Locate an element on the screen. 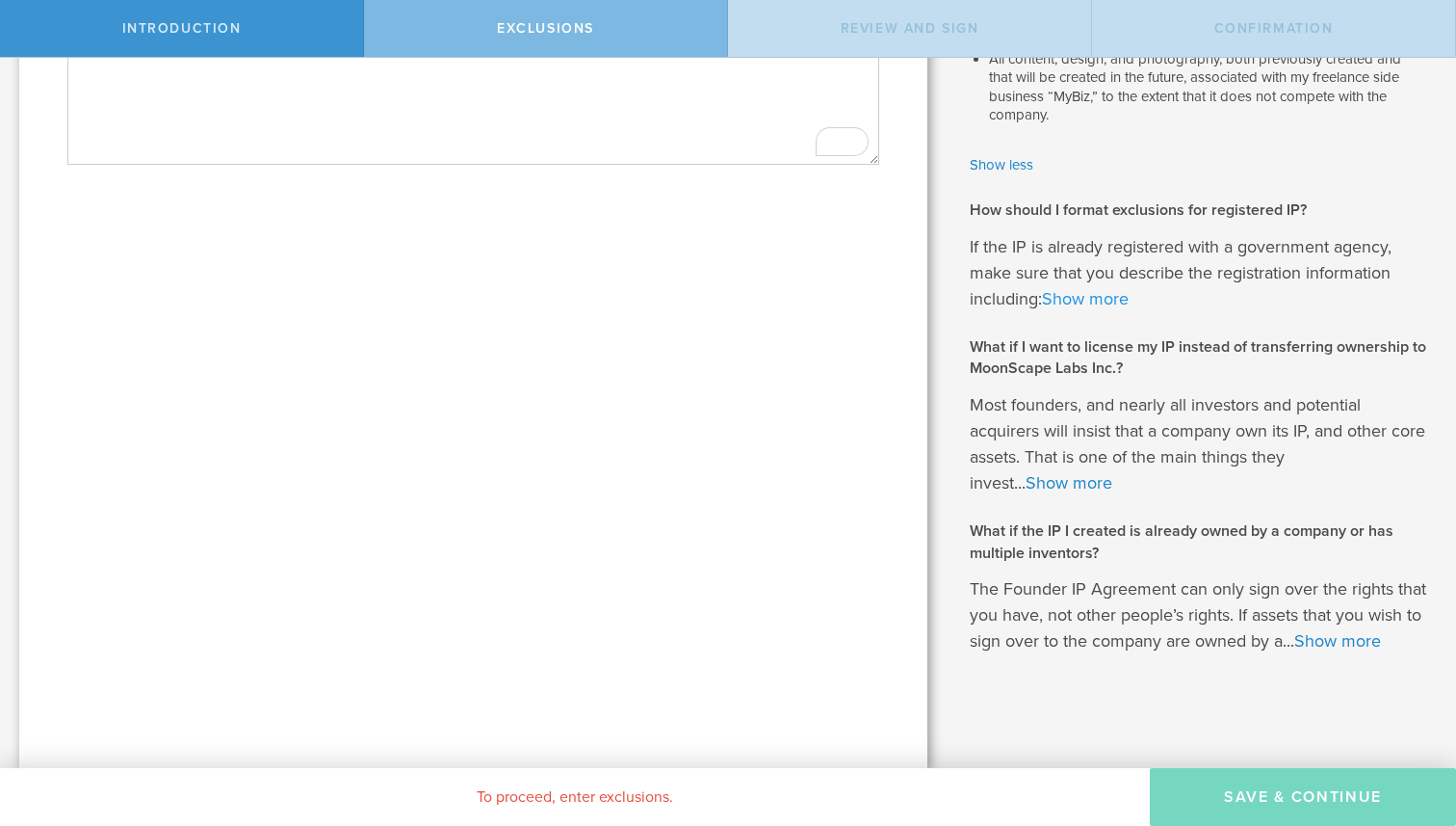  span: Review and Sign is located at coordinates (910, 28).